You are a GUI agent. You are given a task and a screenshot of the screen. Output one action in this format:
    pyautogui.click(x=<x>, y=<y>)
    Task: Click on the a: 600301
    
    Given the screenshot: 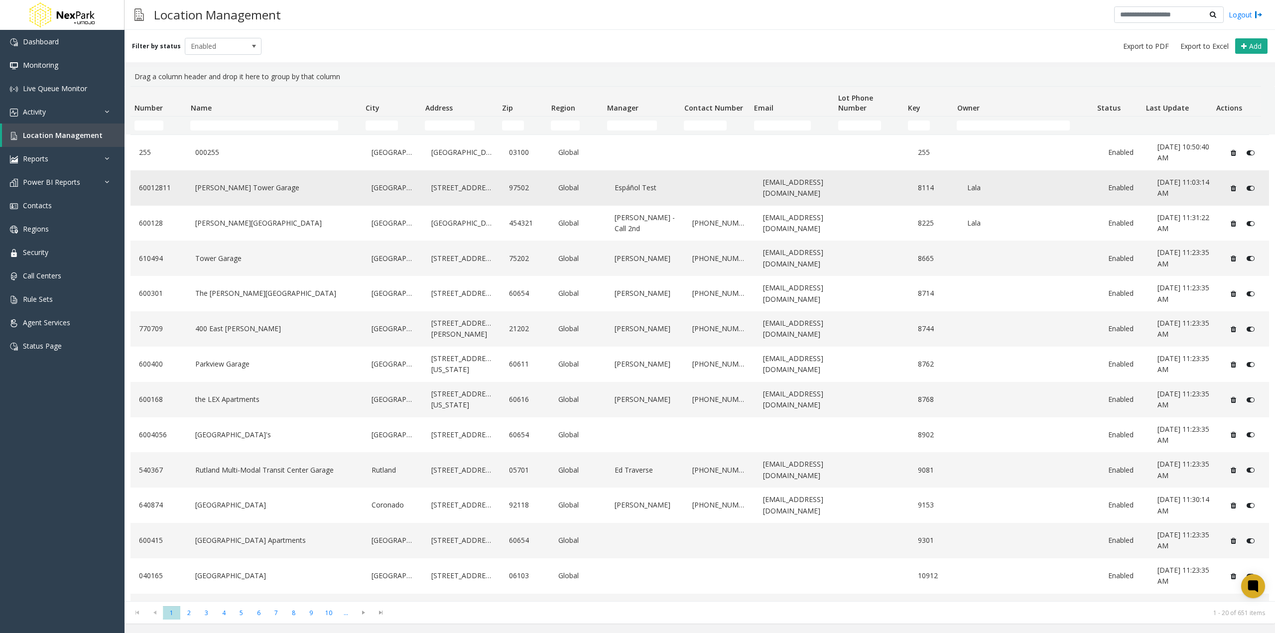 What is the action you would take?
    pyautogui.click(x=158, y=293)
    